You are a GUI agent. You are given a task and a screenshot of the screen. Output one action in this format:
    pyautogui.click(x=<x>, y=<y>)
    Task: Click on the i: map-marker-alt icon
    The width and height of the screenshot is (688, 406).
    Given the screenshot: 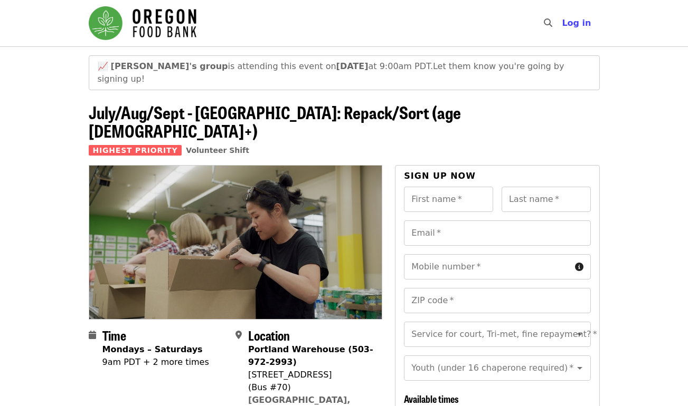 What is the action you would take?
    pyautogui.click(x=239, y=335)
    